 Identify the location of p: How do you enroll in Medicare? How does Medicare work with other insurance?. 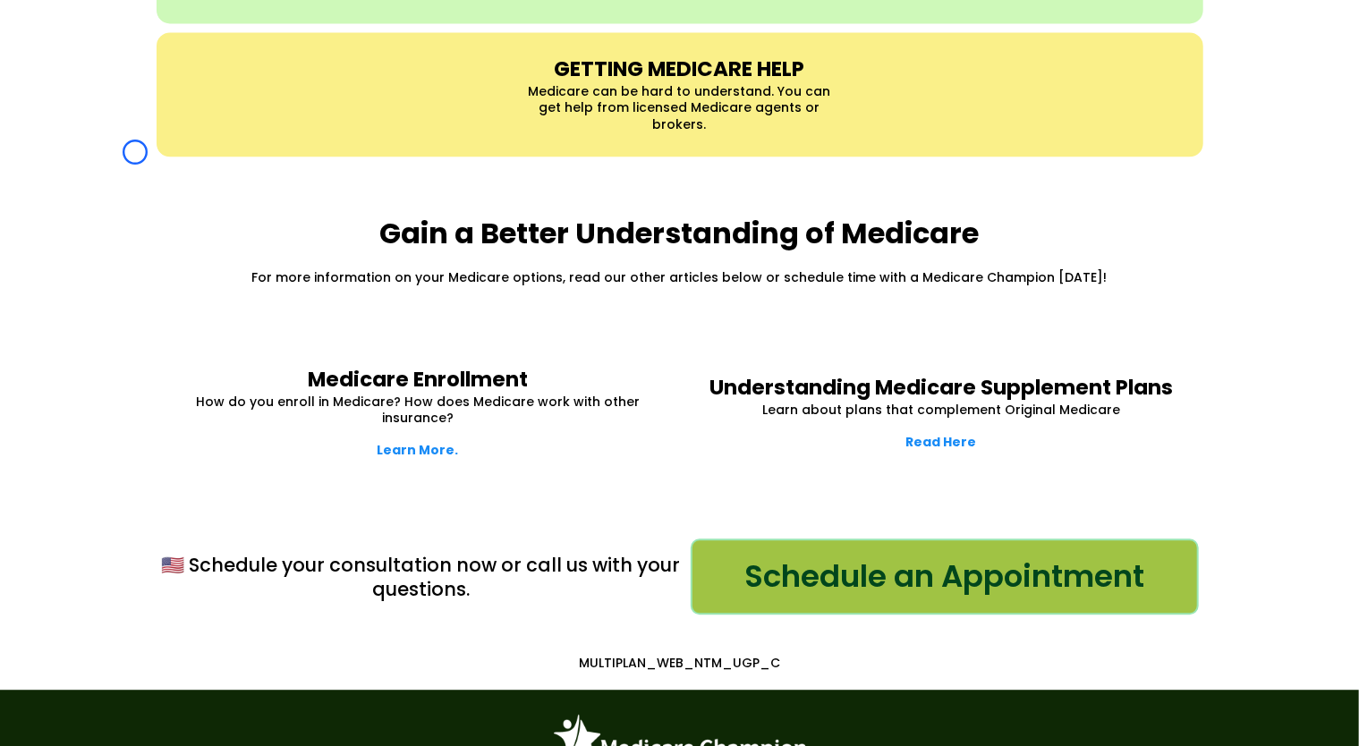
(418, 410).